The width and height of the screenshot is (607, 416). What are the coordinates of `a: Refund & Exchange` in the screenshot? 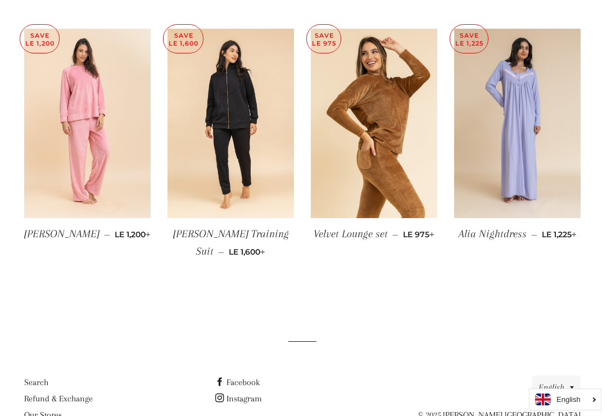 It's located at (58, 399).